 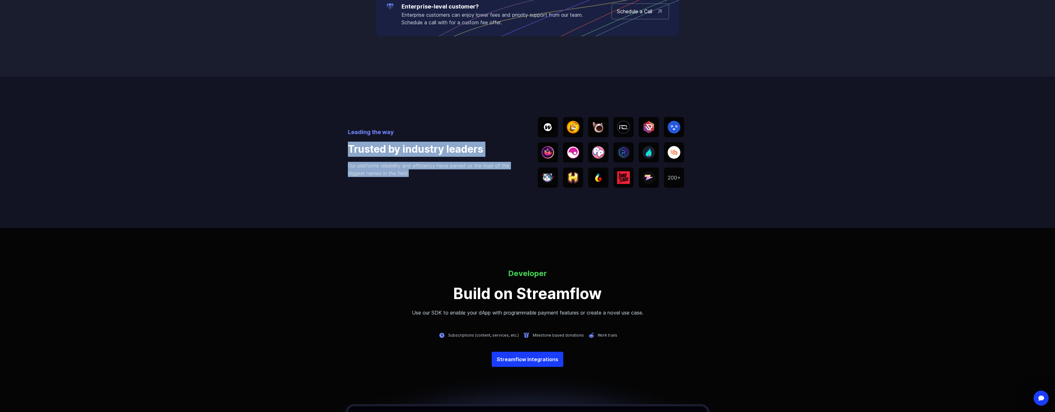 What do you see at coordinates (634, 11) in the screenshot?
I see `p: Schedule a Call` at bounding box center [634, 11].